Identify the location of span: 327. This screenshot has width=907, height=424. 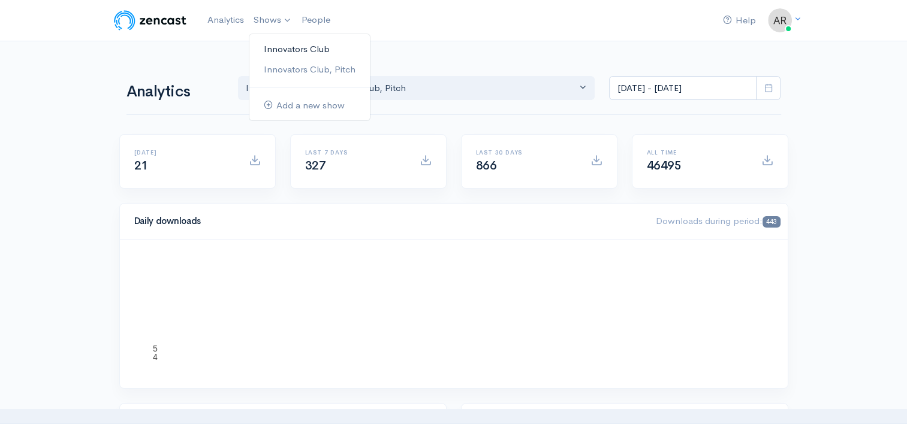
(315, 165).